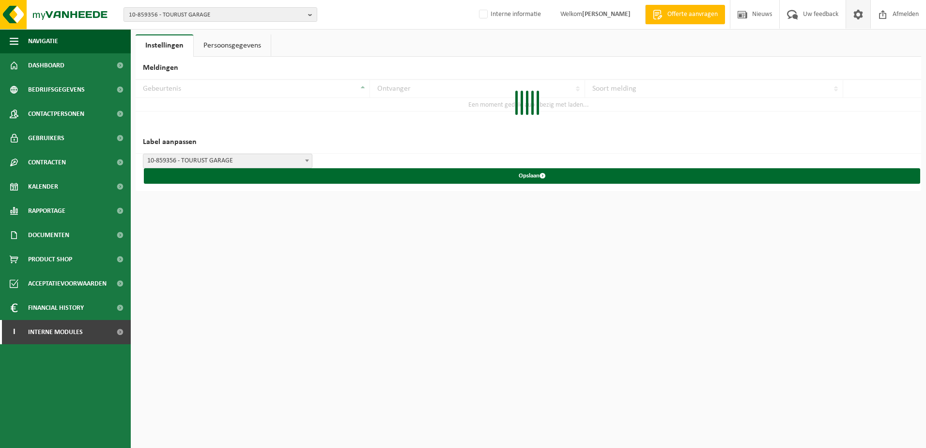  What do you see at coordinates (532, 176) in the screenshot?
I see `button: Opslaan` at bounding box center [532, 176].